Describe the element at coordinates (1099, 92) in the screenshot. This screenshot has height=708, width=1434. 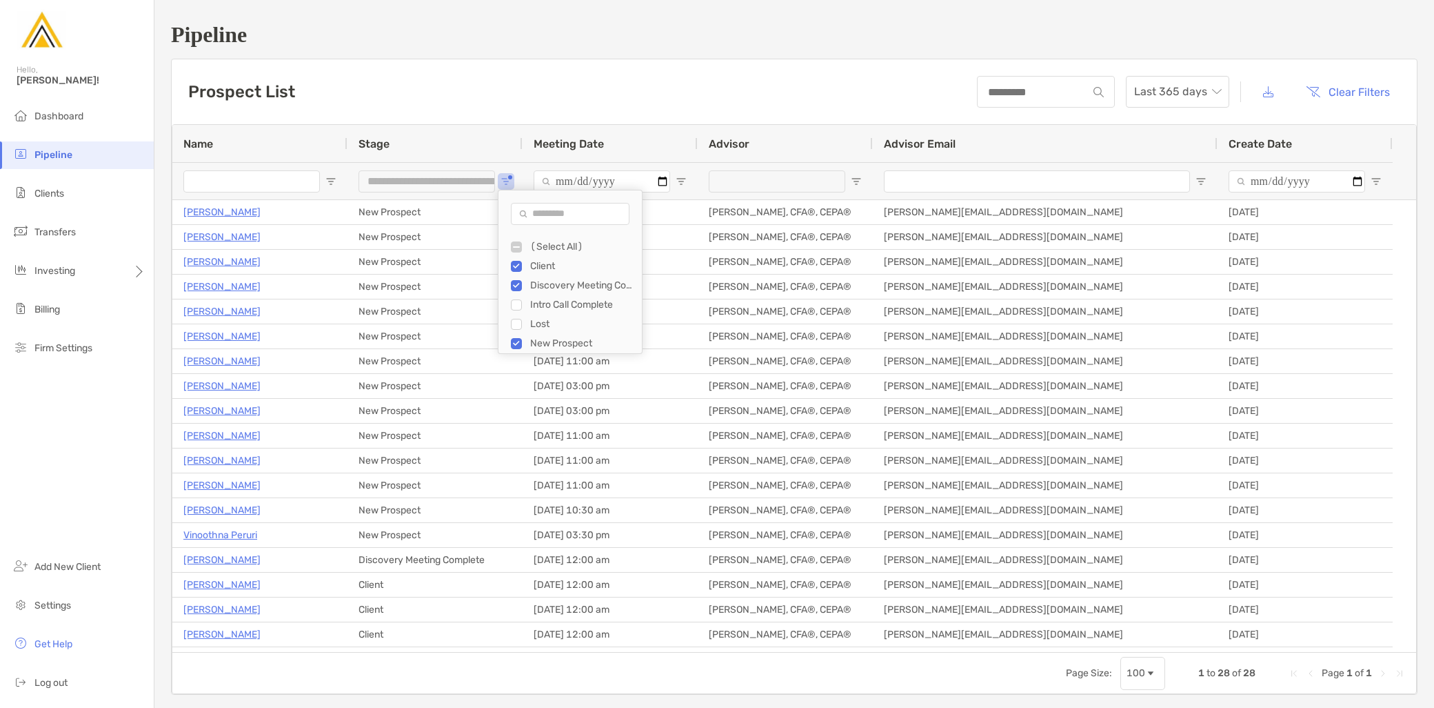
I see `img: input icon` at that location.